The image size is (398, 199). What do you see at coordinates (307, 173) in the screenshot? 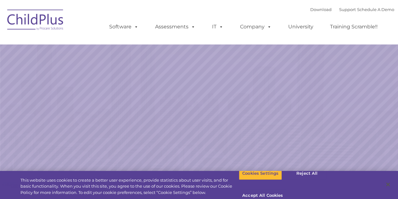
I see `button: Reject All` at bounding box center [307, 173].